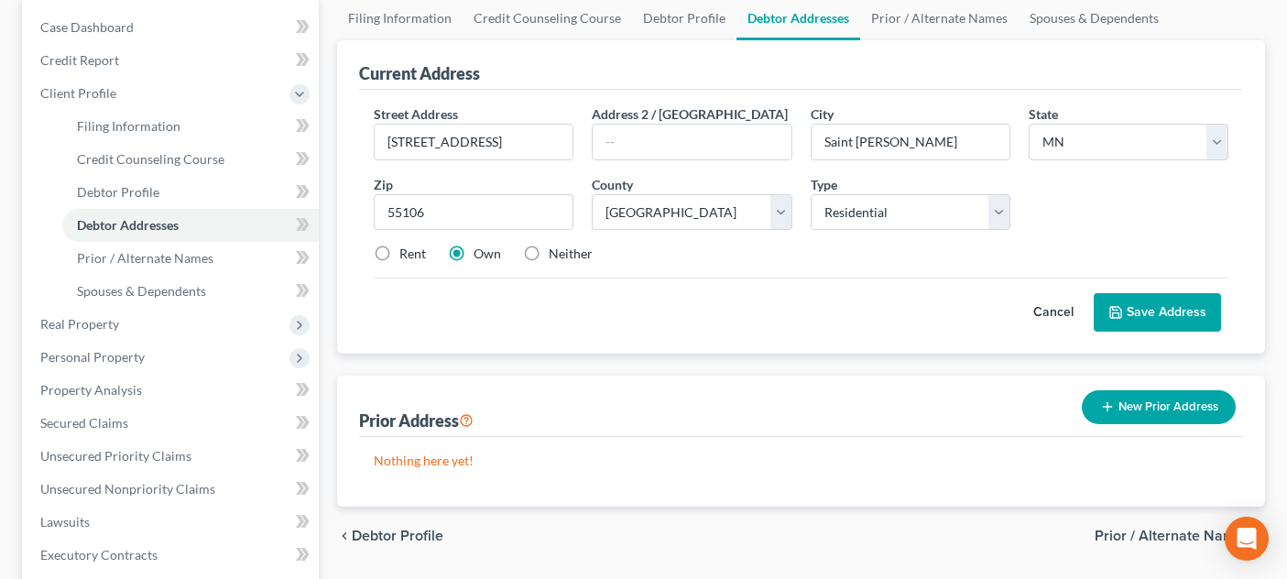 Image resolution: width=1287 pixels, height=579 pixels. I want to click on span: Client Profile, so click(78, 93).